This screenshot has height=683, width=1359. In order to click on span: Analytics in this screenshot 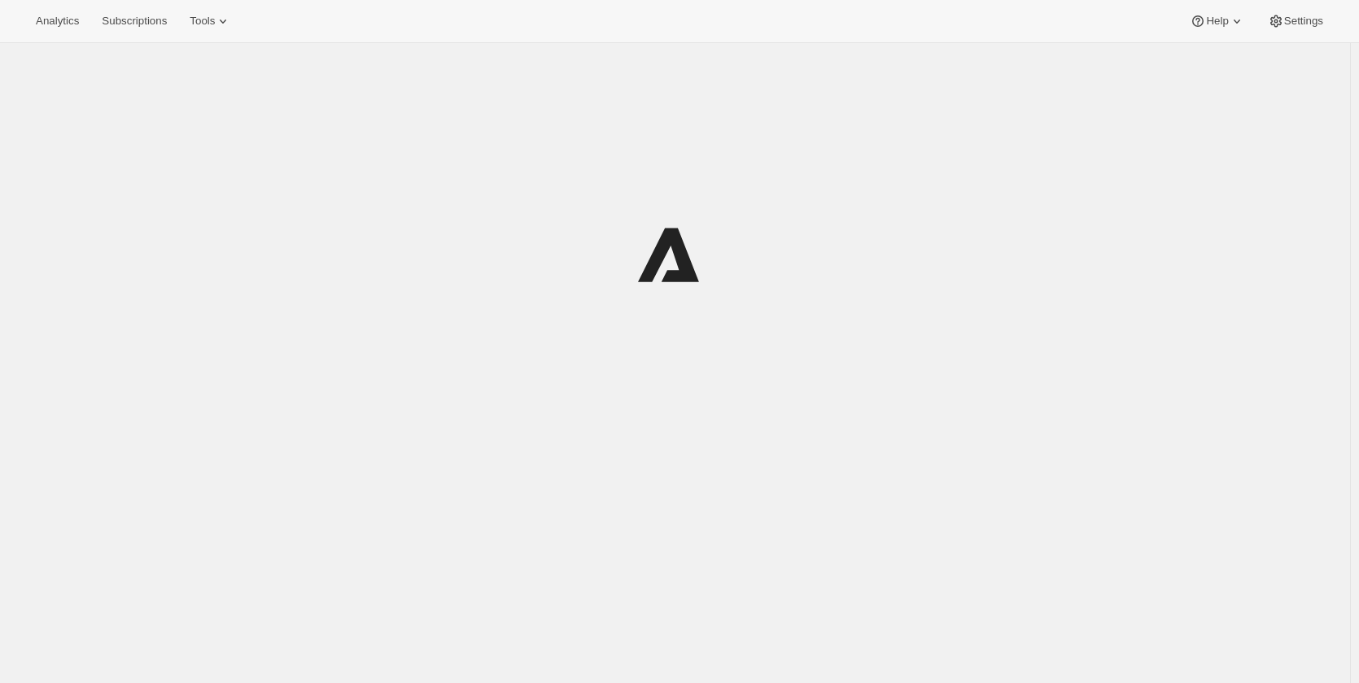, I will do `click(57, 21)`.